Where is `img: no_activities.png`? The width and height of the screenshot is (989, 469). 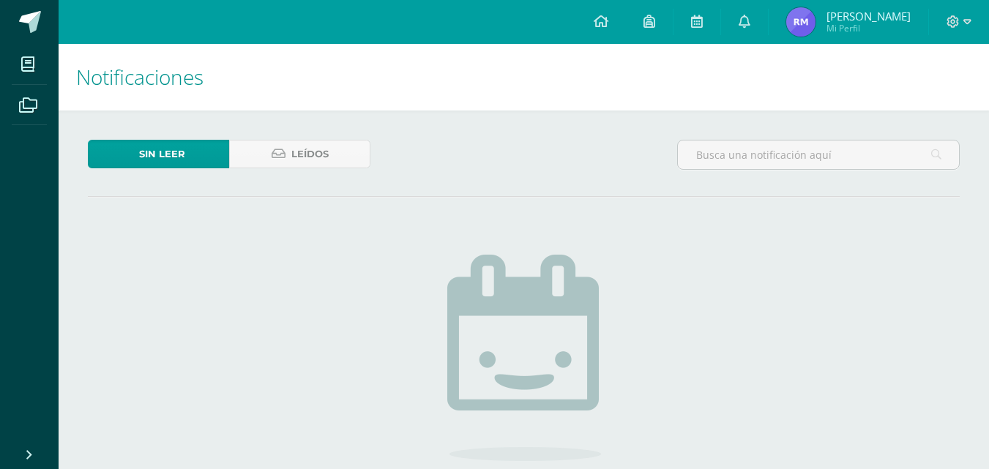
img: no_activities.png is located at coordinates (524, 358).